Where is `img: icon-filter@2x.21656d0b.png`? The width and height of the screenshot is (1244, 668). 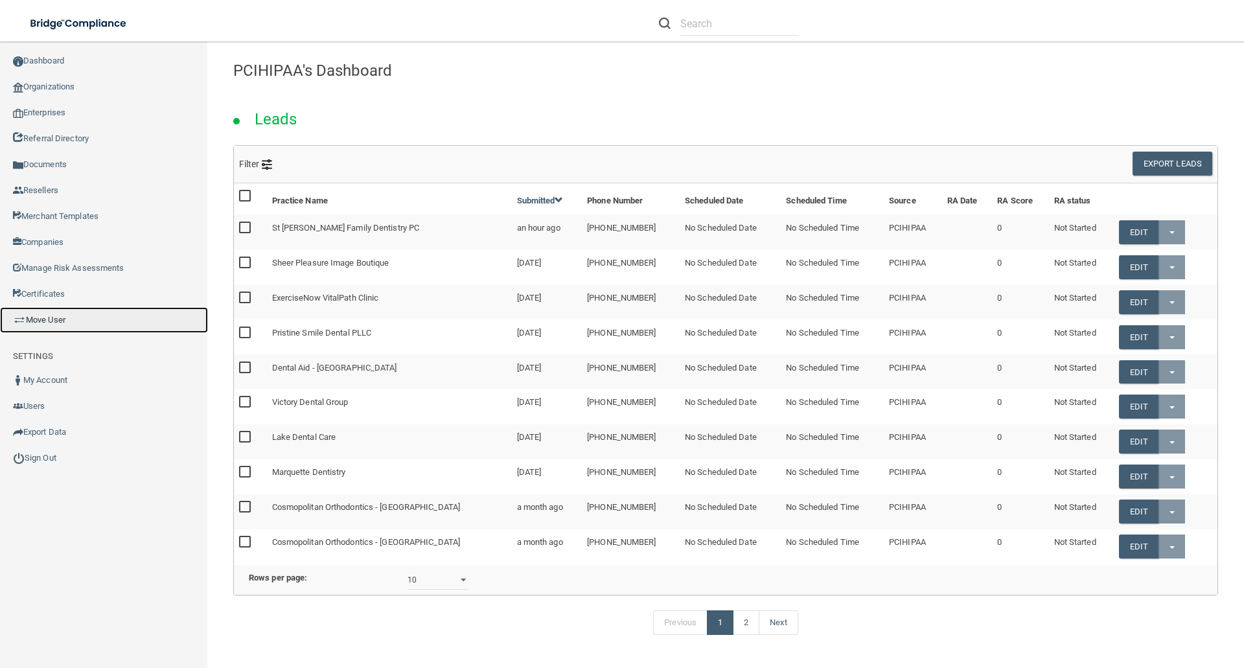
img: icon-filter@2x.21656d0b.png is located at coordinates (267, 165).